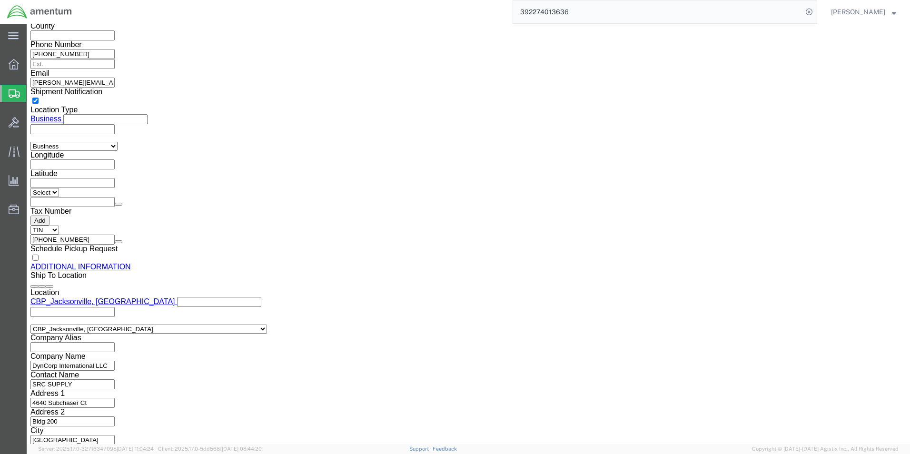 This screenshot has height=454, width=910. I want to click on img: logo, so click(39, 12).